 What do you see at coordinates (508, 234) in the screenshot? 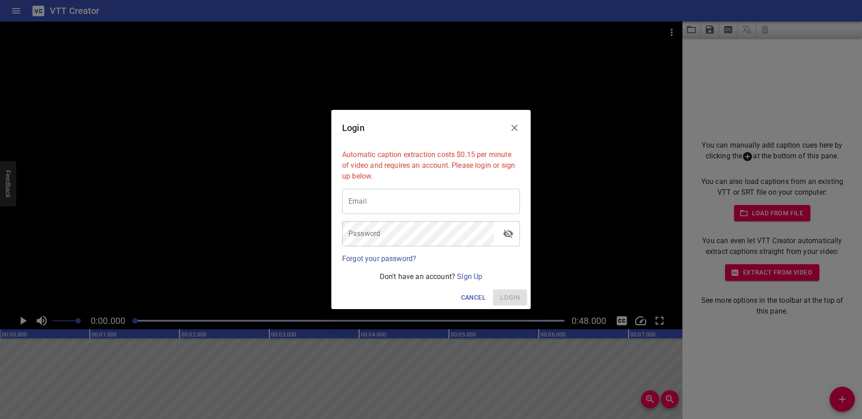
I see `button: toggle password visibility` at bounding box center [508, 234].